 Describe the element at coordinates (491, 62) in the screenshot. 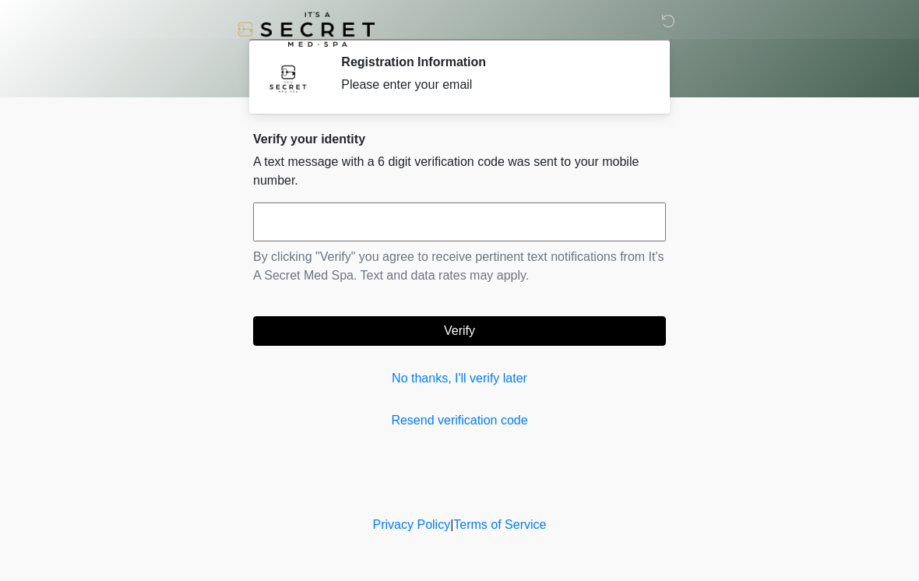

I see `h2: Registration Information` at that location.